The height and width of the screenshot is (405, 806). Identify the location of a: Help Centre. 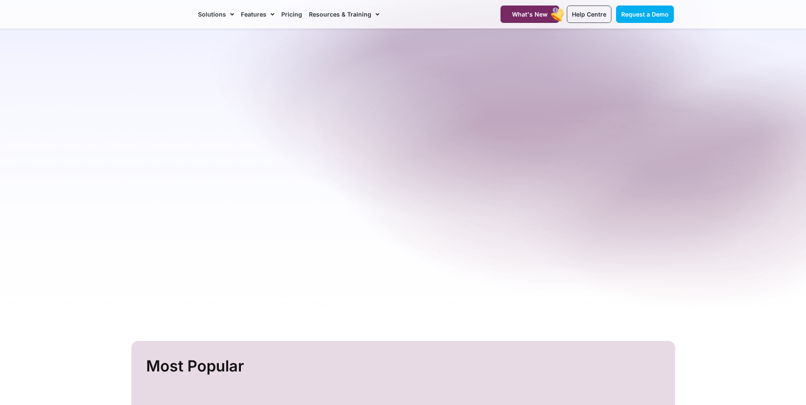
(589, 14).